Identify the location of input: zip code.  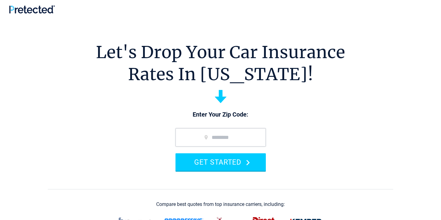
(221, 138).